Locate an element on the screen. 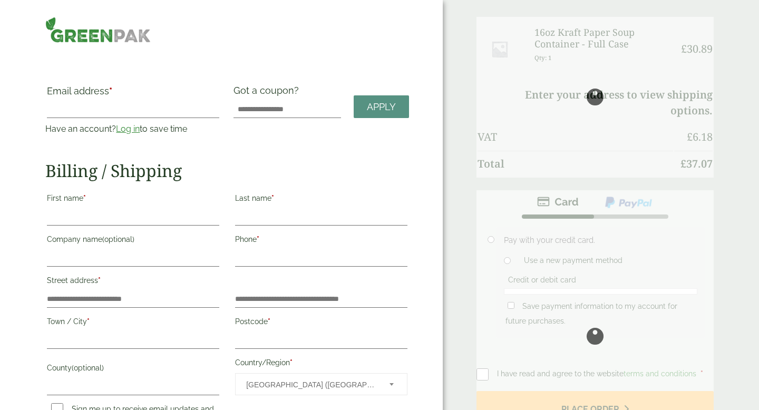 This screenshot has width=759, height=410. label: First name is located at coordinates (133, 200).